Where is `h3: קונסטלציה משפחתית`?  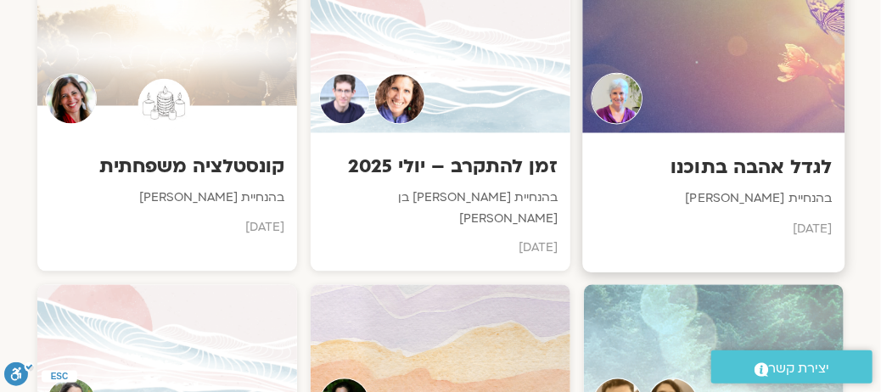 h3: קונסטלציה משפחתית is located at coordinates (167, 166).